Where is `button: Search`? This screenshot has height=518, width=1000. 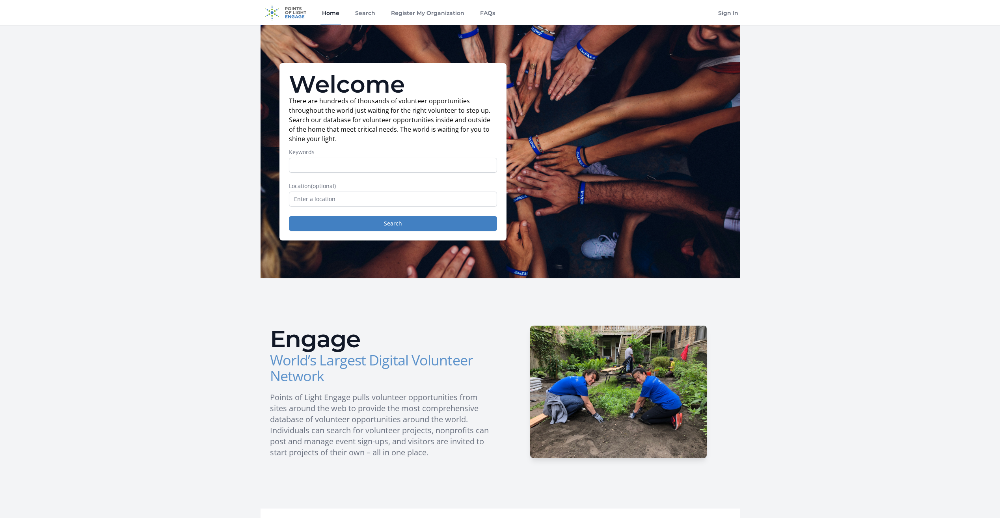
button: Search is located at coordinates (393, 224).